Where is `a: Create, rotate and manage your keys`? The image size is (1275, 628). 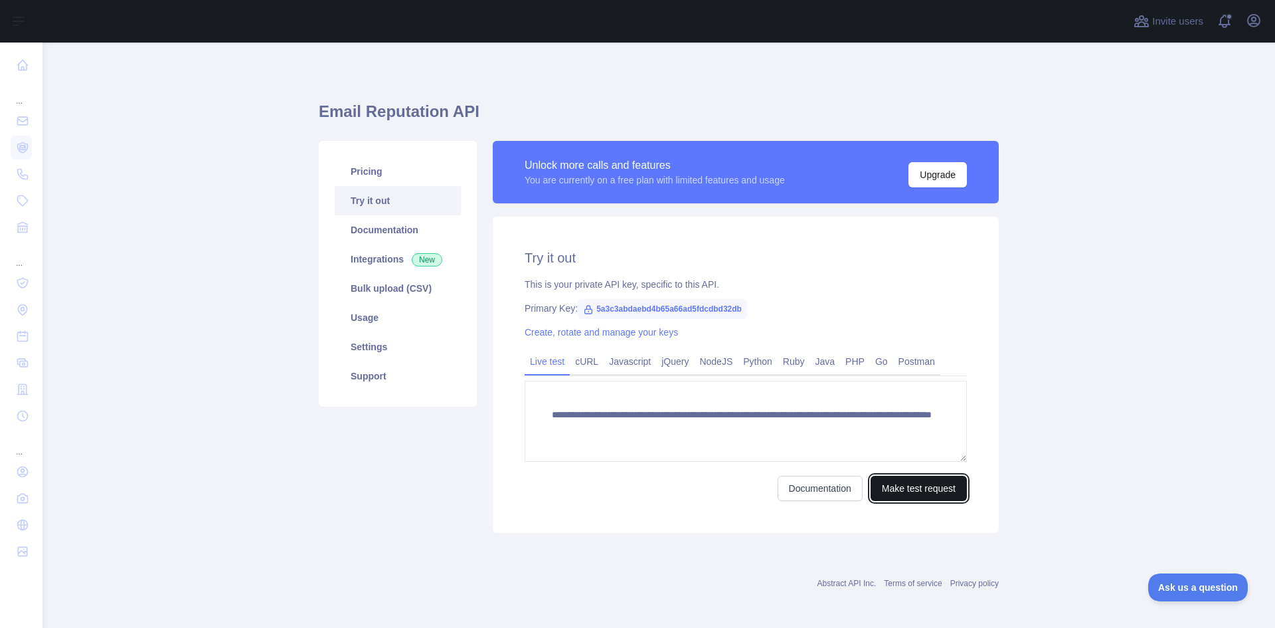
a: Create, rotate and manage your keys is located at coordinates (601, 332).